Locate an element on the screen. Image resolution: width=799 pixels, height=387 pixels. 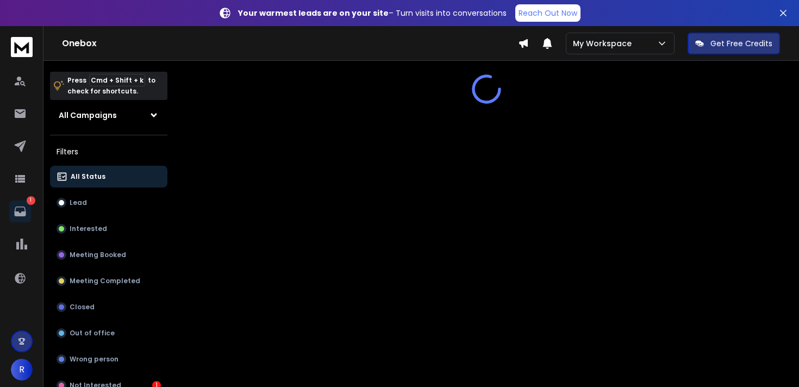
button: Get Free Credits is located at coordinates (734, 44).